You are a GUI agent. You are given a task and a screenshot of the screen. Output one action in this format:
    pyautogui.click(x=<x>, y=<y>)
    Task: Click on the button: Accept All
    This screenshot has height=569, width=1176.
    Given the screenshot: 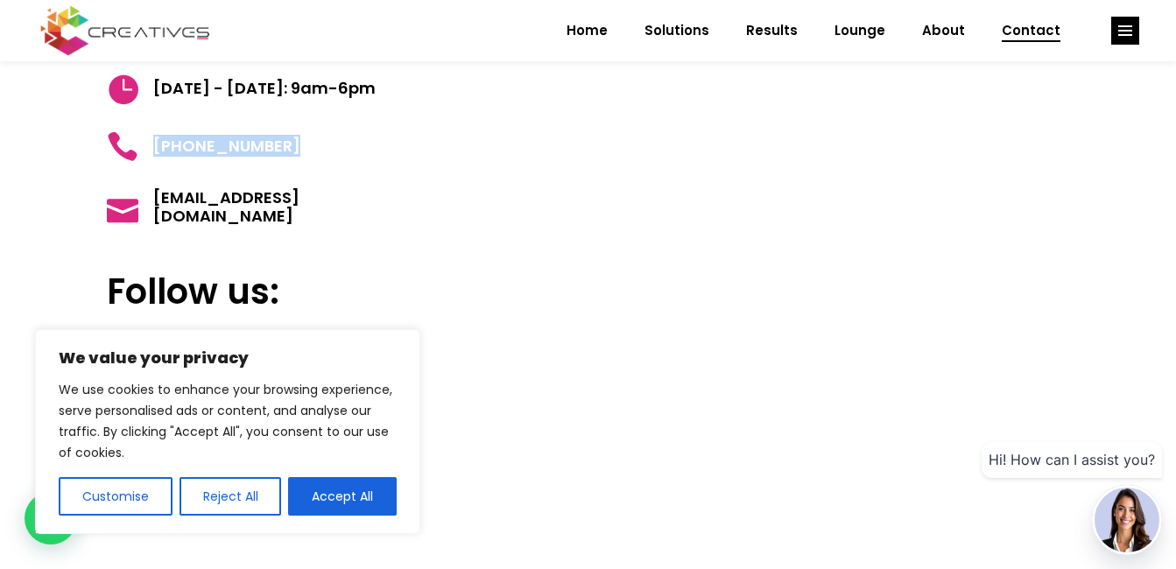 What is the action you would take?
    pyautogui.click(x=342, y=496)
    